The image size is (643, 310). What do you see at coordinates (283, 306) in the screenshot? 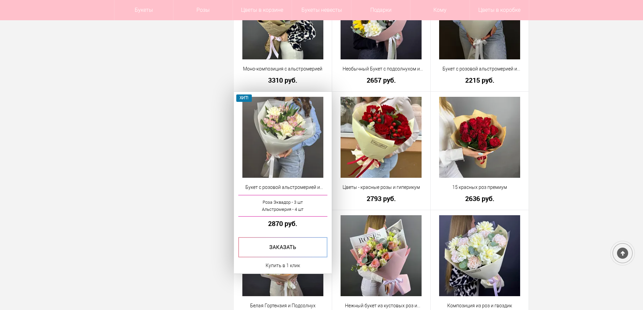
I see `a: Белая Гортензия и Подсолнух` at bounding box center [283, 306].